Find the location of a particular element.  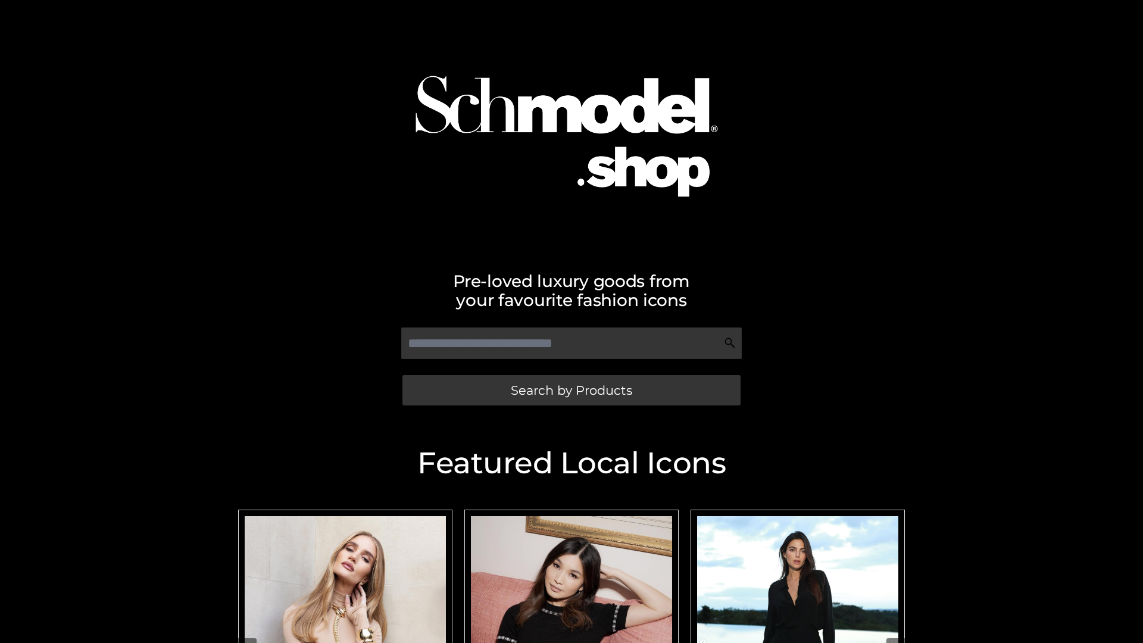

img: Search Icon is located at coordinates (730, 343).